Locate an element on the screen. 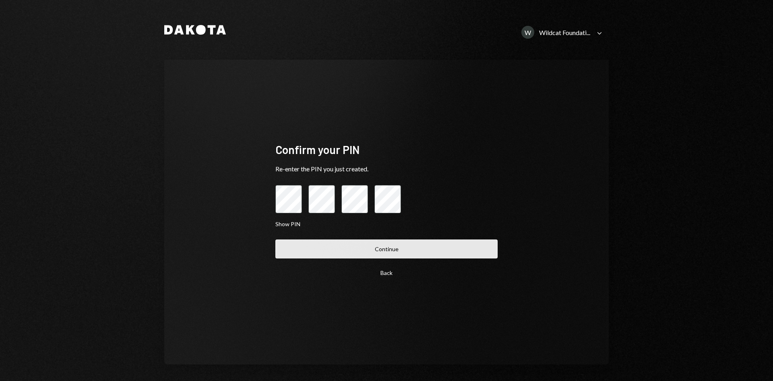  input: pin code 4 of 4 is located at coordinates (388, 199).